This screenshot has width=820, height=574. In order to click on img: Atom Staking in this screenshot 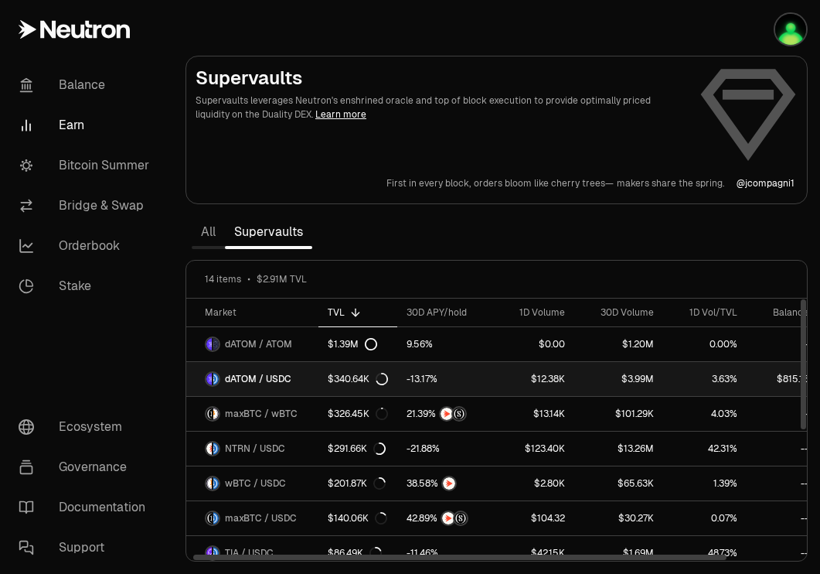, I will do `click(791, 29)`.